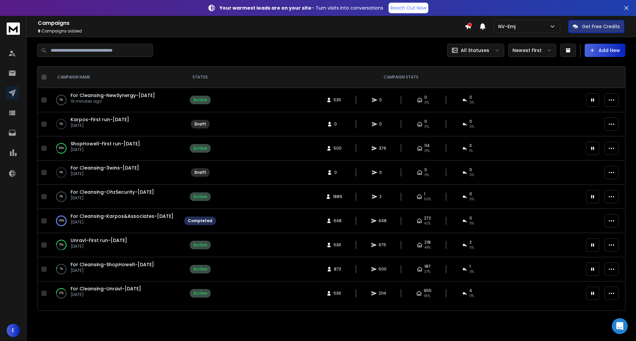  Describe the element at coordinates (13, 331) in the screenshot. I see `button: E` at that location.